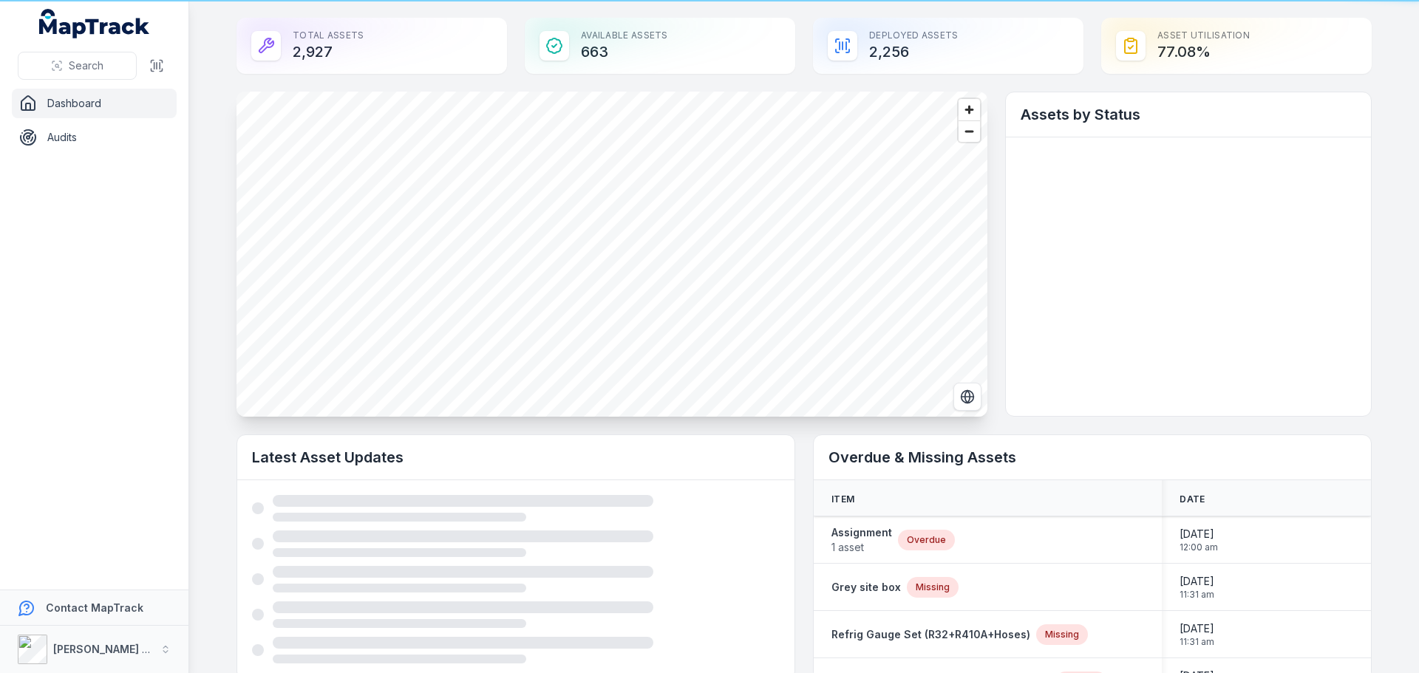  Describe the element at coordinates (1092, 458) in the screenshot. I see `h2: Overdue & Missing Assets` at that location.